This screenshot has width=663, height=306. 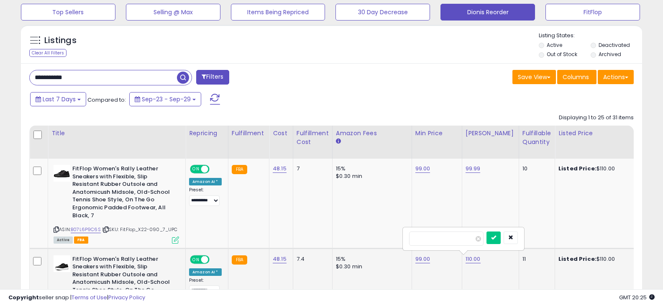 I want to click on button: Columns, so click(x=577, y=77).